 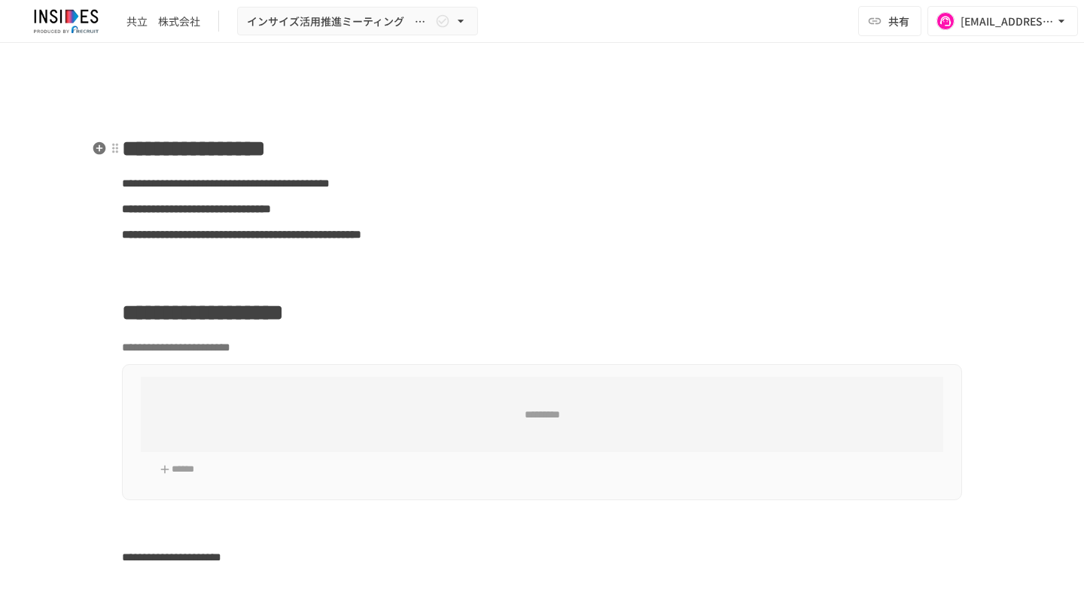 I want to click on button: インサイズ活用推進ミーティング ～2回目～, so click(x=357, y=21).